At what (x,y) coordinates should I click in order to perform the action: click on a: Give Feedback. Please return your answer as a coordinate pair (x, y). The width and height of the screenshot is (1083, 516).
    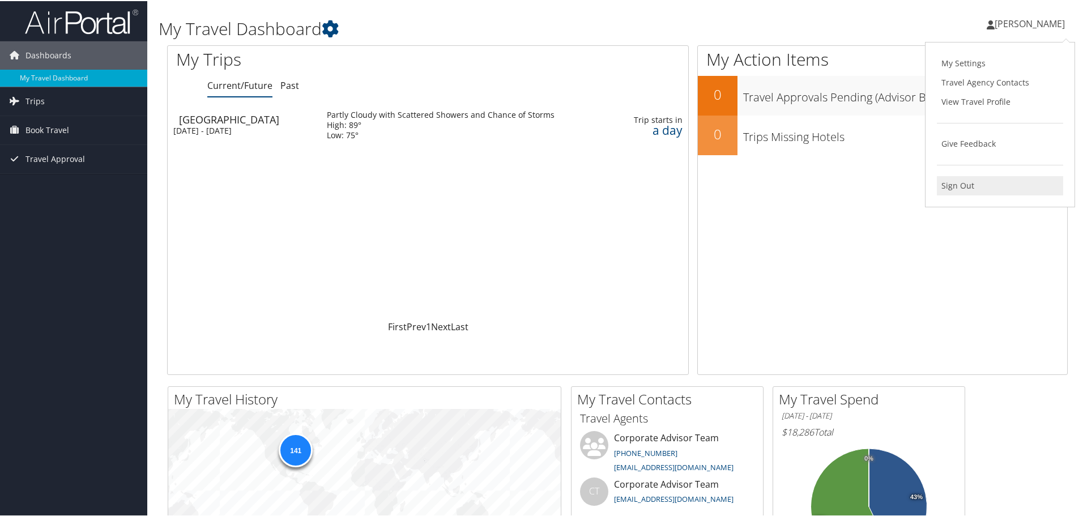
    Looking at the image, I should click on (1000, 143).